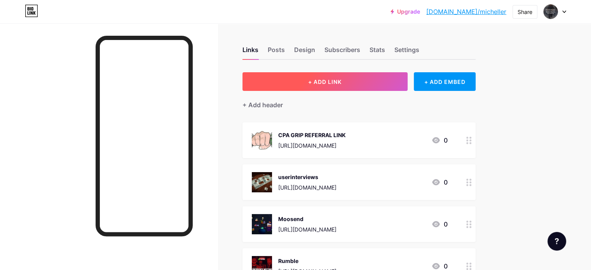  Describe the element at coordinates (262, 140) in the screenshot. I see `img: CPA GRIP REFERRAL LINK` at that location.